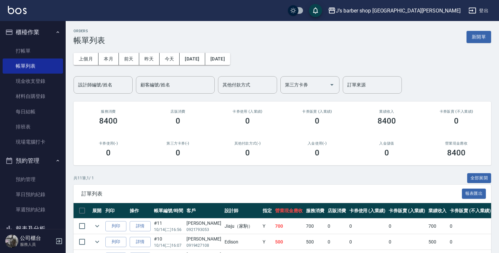 This screenshot has width=499, height=253. I want to click on th: 客戶, so click(204, 211).